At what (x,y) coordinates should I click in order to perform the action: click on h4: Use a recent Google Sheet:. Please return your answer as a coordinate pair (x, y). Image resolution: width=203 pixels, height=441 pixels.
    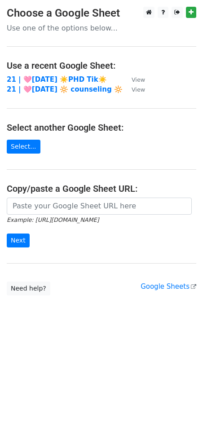
    Looking at the image, I should click on (102, 66).